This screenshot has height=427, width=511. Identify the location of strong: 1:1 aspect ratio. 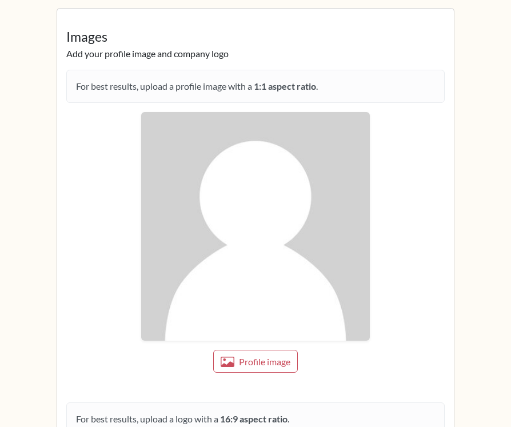
(285, 86).